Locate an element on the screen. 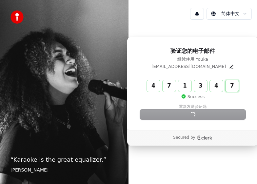 The height and width of the screenshot is (184, 257). p: Success is located at coordinates (193, 97).